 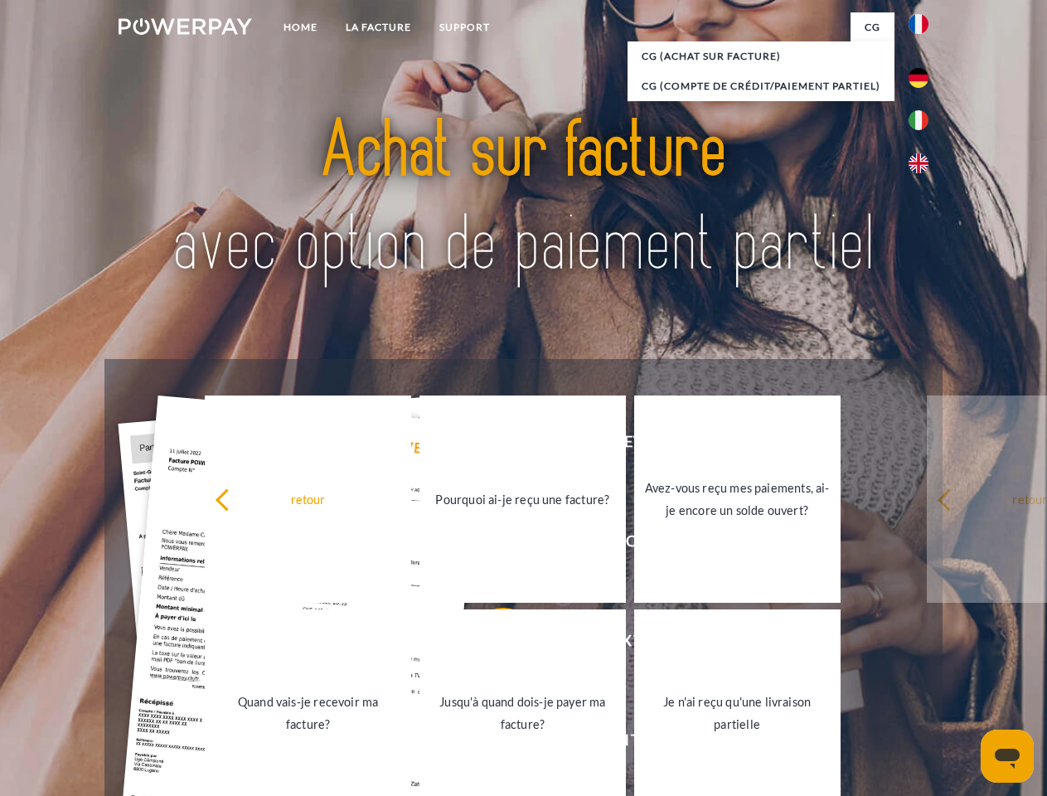 What do you see at coordinates (737, 713) in the screenshot?
I see `div: Je n'ai reçu qu'une livraison partielle` at bounding box center [737, 713].